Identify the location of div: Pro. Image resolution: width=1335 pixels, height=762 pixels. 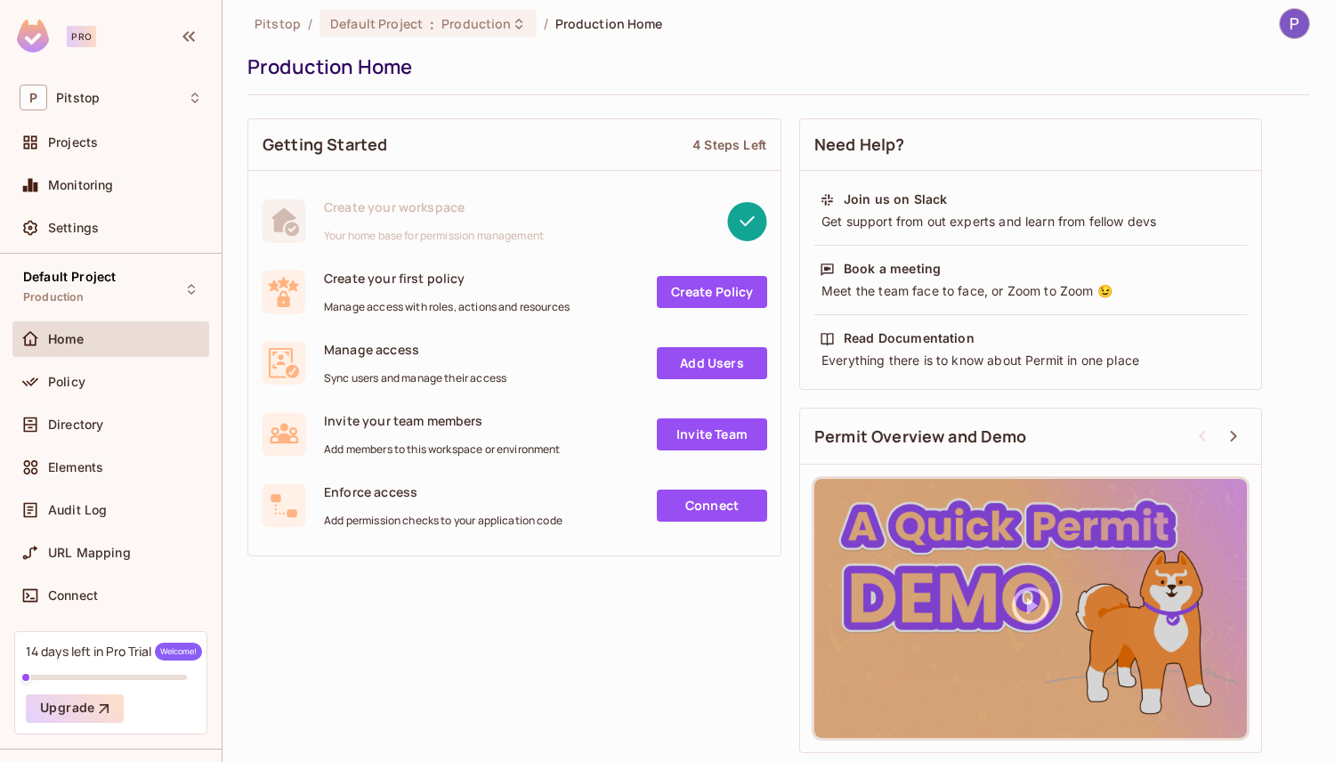
(81, 36).